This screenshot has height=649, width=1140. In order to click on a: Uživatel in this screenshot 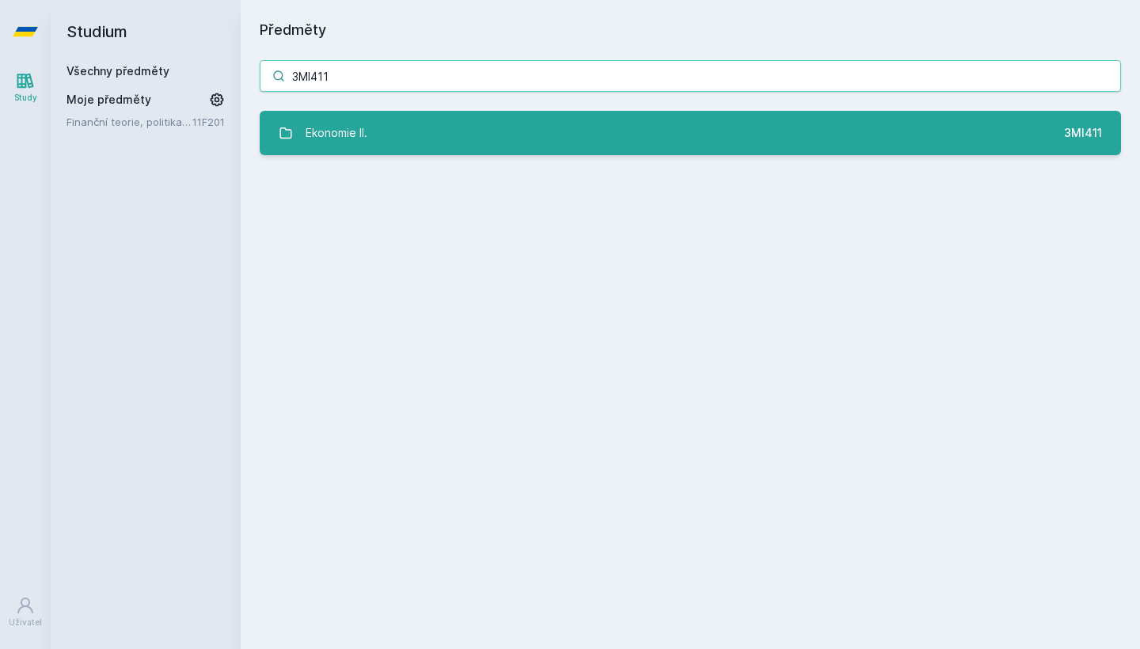, I will do `click(25, 612)`.